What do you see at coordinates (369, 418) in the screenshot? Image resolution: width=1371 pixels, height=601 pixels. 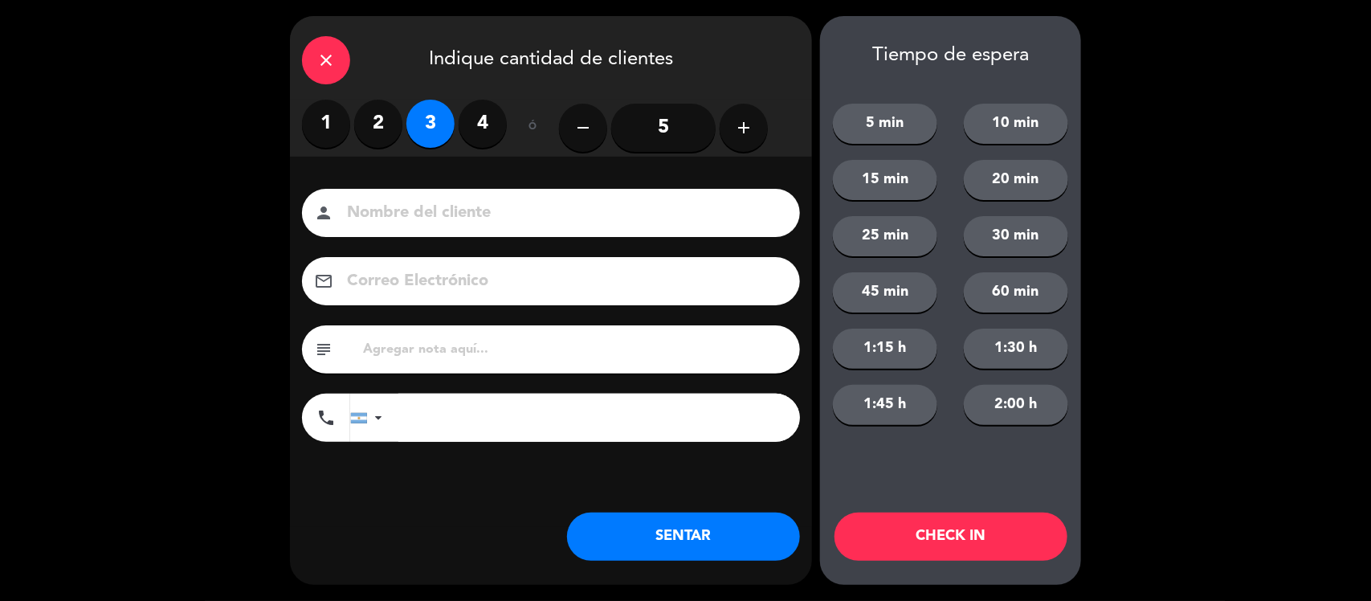 I see `div: Argentina: +54` at bounding box center [369, 418].